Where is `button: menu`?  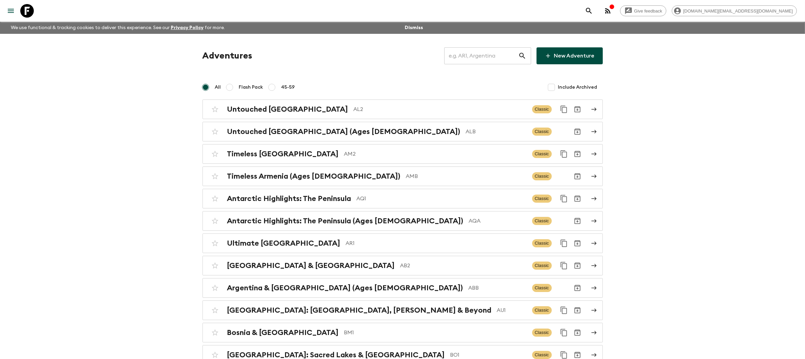
button: menu is located at coordinates (11, 11).